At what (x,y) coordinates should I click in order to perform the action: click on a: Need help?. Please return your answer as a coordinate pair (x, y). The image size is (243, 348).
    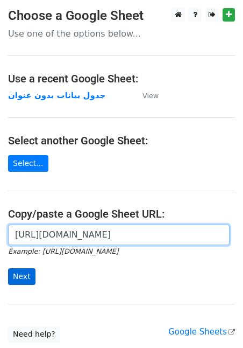
    Looking at the image, I should click on (34, 334).